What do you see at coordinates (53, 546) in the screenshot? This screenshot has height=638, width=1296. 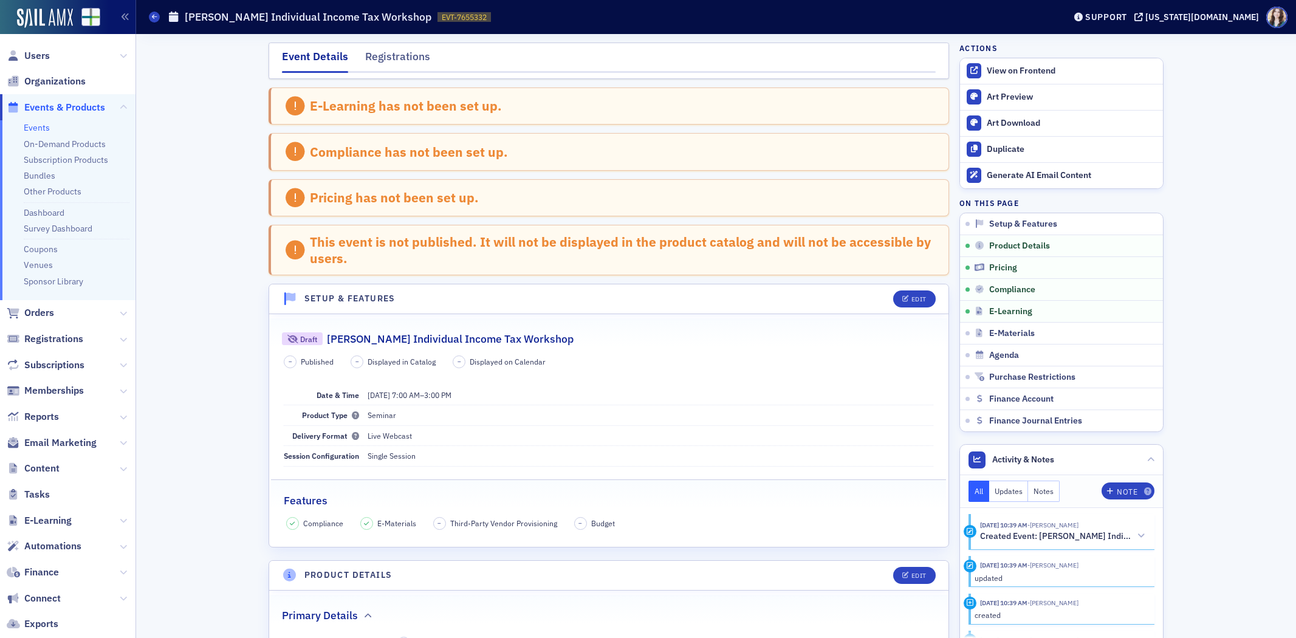 I see `span: Automations` at bounding box center [53, 546].